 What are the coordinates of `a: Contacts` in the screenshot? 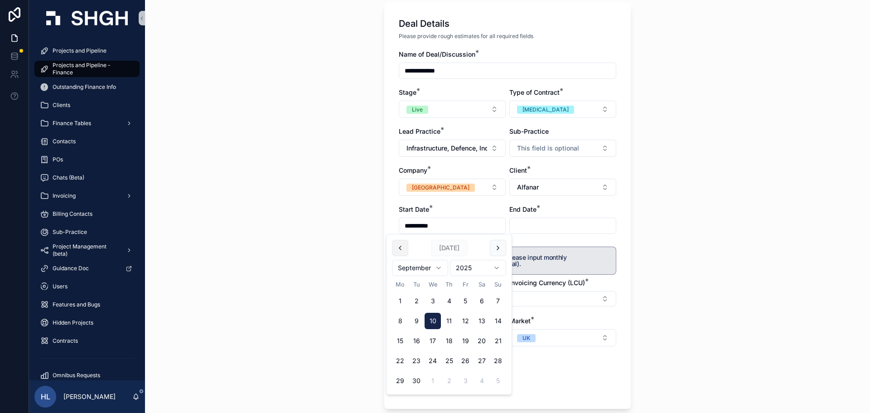 It's located at (87, 141).